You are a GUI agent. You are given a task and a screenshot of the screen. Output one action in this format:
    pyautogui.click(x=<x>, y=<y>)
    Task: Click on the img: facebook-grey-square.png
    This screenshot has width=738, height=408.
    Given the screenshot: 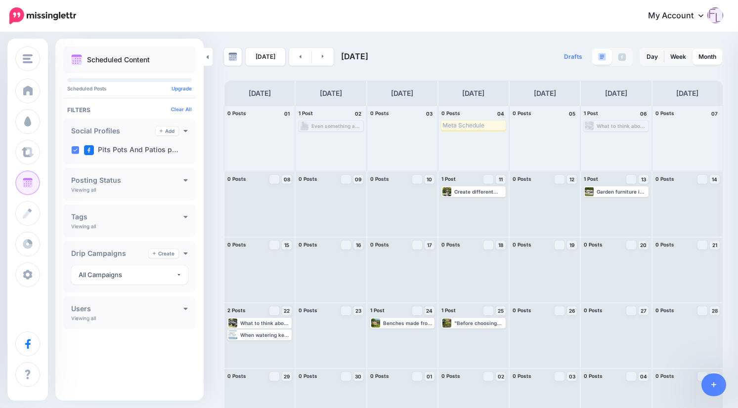 What is the action you would take?
    pyautogui.click(x=622, y=57)
    